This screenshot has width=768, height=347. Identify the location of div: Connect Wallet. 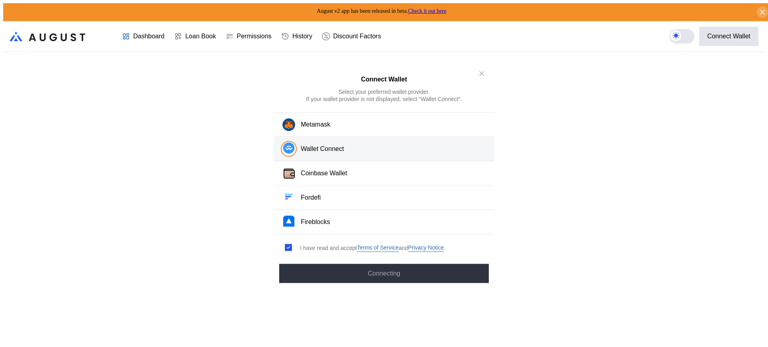
(728, 36).